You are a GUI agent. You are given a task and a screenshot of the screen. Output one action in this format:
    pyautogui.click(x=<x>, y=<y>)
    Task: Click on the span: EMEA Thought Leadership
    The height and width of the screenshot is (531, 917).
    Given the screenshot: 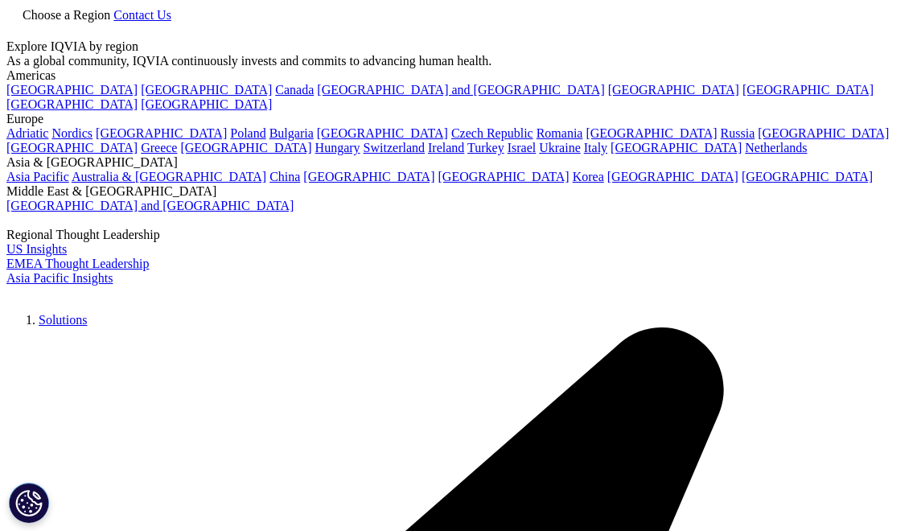 What is the action you would take?
    pyautogui.click(x=77, y=263)
    